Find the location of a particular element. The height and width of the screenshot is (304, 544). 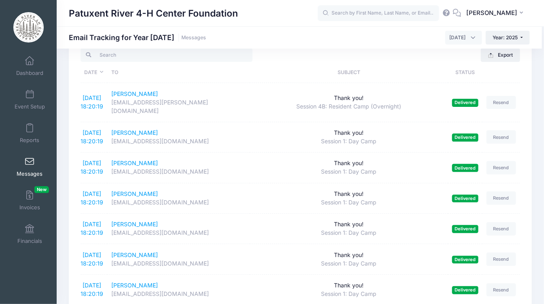

span: Invoices is located at coordinates (30, 207).